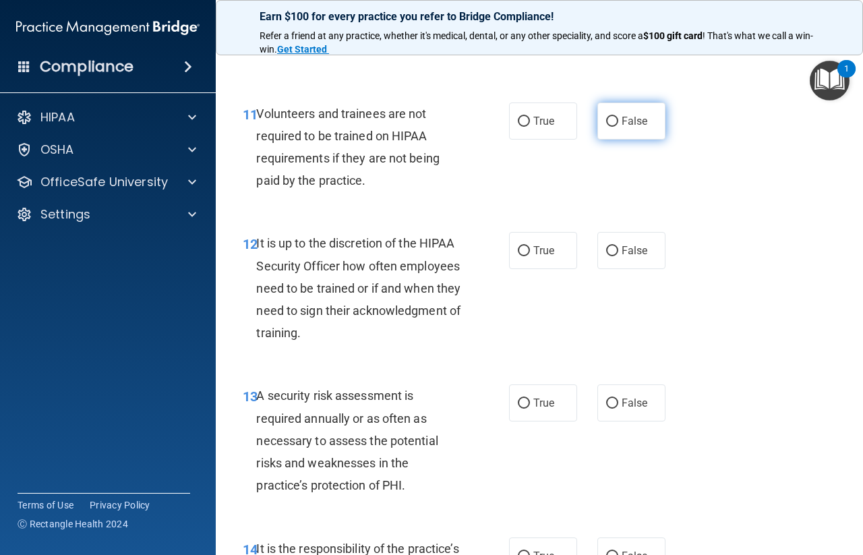  What do you see at coordinates (829, 80) in the screenshot?
I see `button: Open Resource Center, 1 new notification` at bounding box center [829, 80].